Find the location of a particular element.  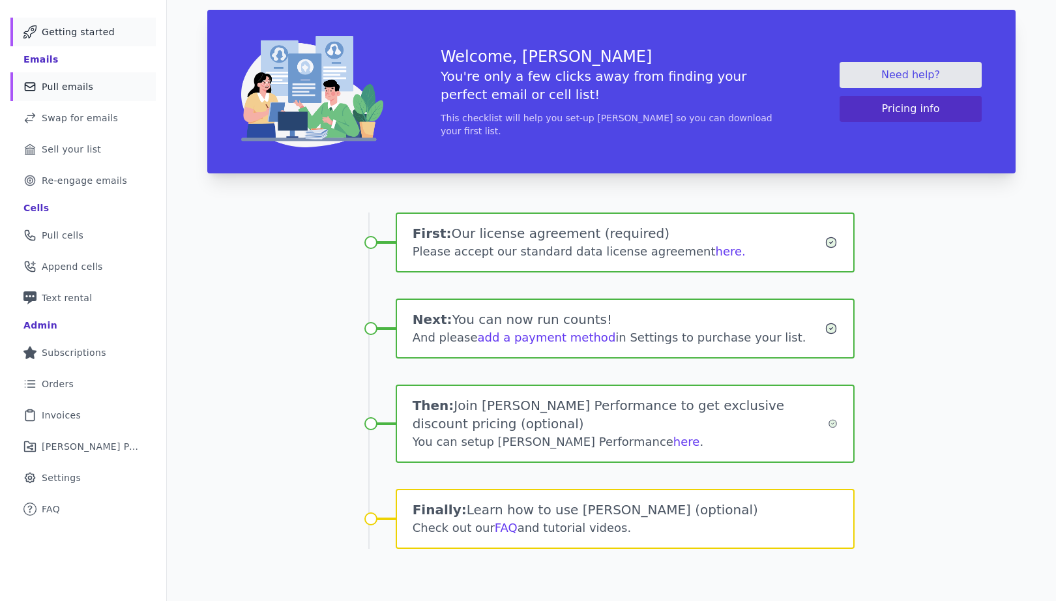

div: Admin is located at coordinates (40, 325).